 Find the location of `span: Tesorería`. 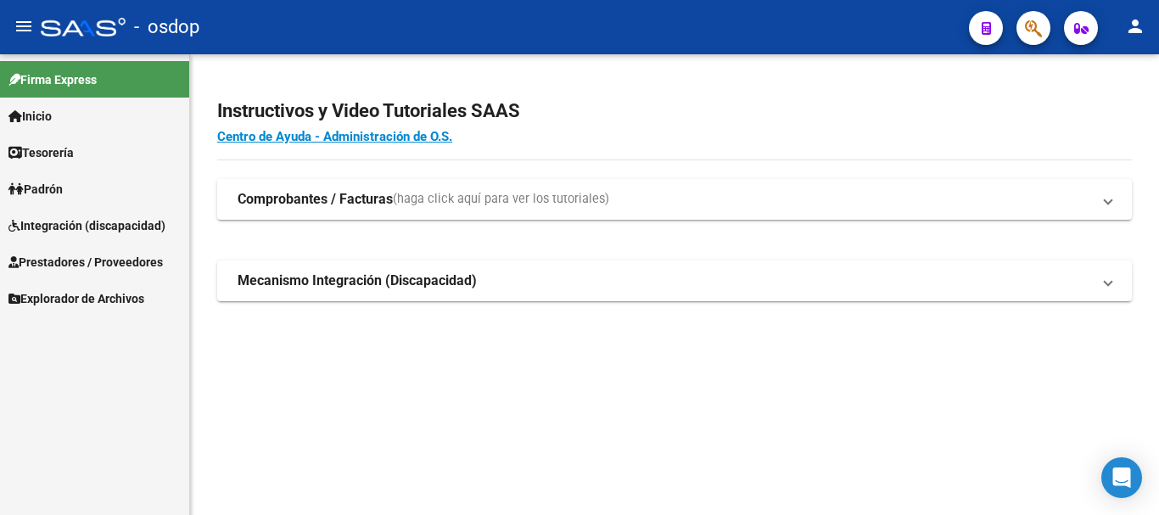

span: Tesorería is located at coordinates (41, 153).